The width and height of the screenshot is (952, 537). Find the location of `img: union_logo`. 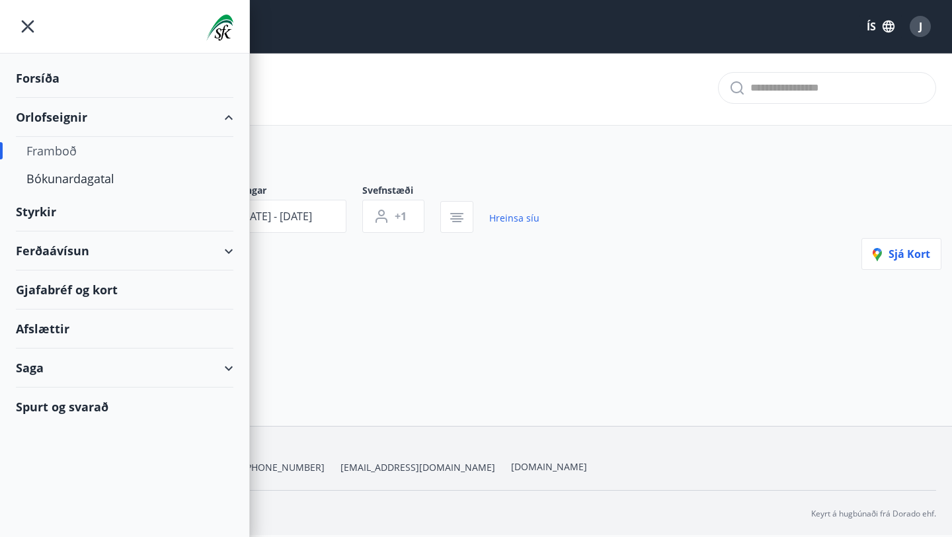

img: union_logo is located at coordinates (219, 28).